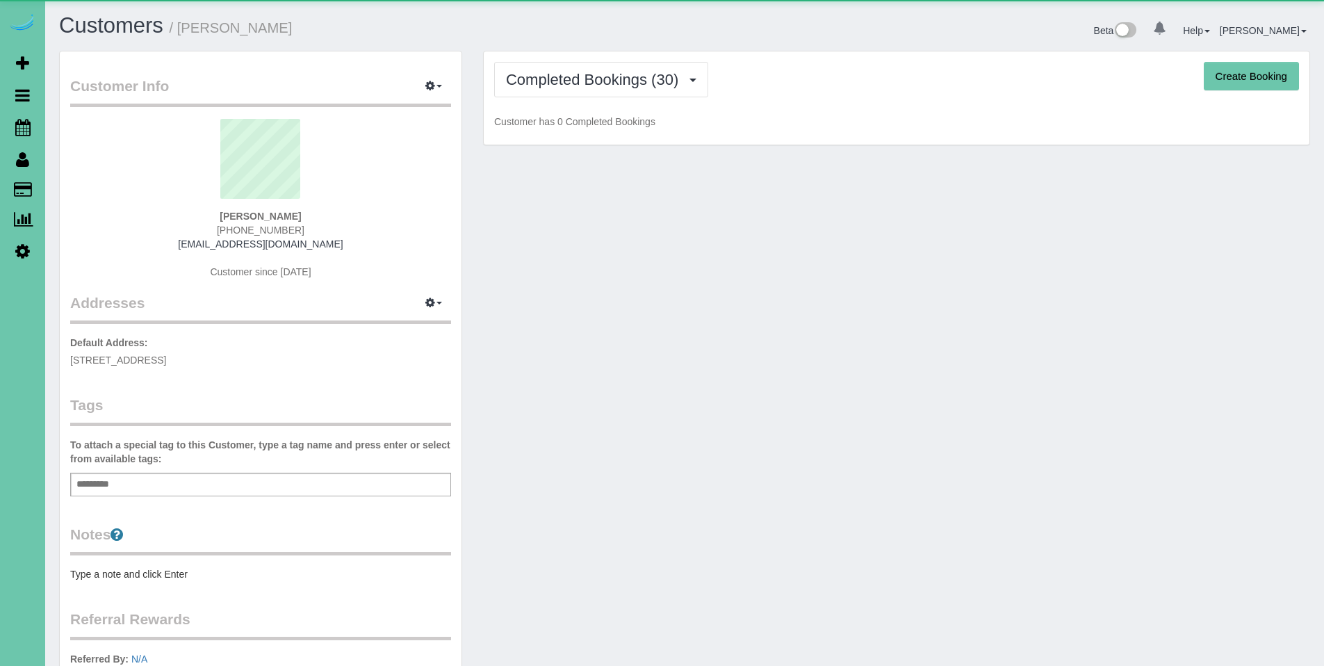  What do you see at coordinates (109, 343) in the screenshot?
I see `label: Default Address:` at bounding box center [109, 343].